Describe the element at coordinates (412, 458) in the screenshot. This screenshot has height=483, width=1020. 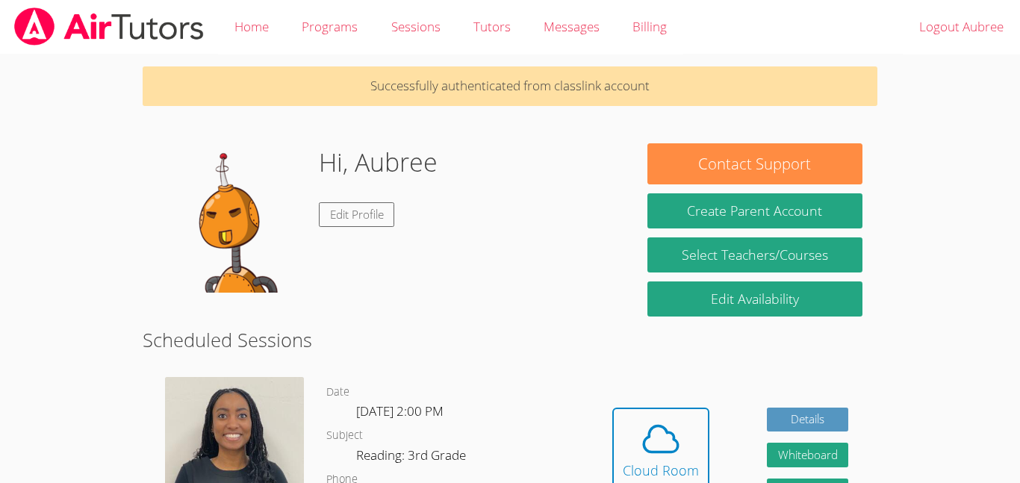
I see `dd: Reading: 3rd Grade` at that location.